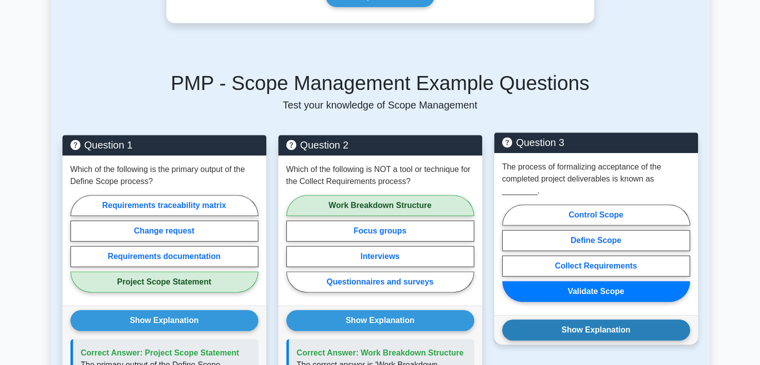 The height and width of the screenshot is (365, 760). Describe the element at coordinates (380, 282) in the screenshot. I see `label: Questionnaires and surveys` at that location.